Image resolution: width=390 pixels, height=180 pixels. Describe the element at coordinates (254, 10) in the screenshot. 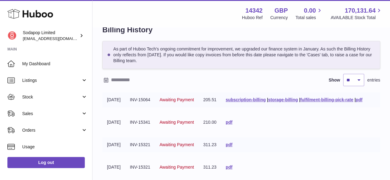

I see `strong: 14342` at that location.